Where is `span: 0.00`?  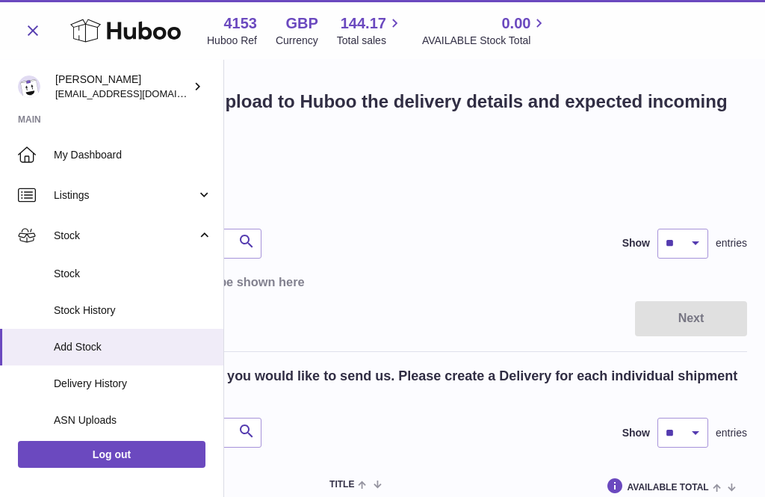
span: 0.00 is located at coordinates (516, 23).